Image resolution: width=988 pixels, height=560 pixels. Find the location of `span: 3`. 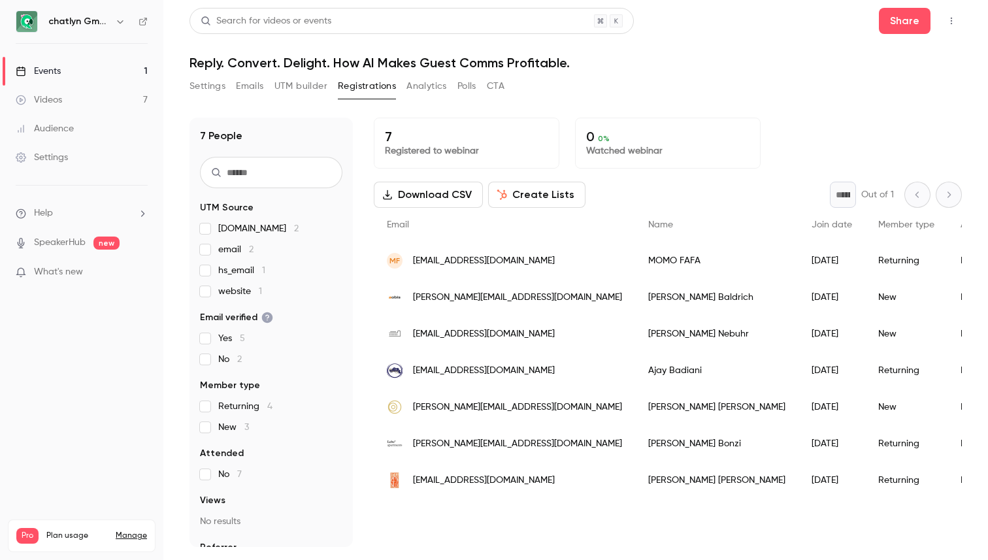

span: 3 is located at coordinates (246, 427).